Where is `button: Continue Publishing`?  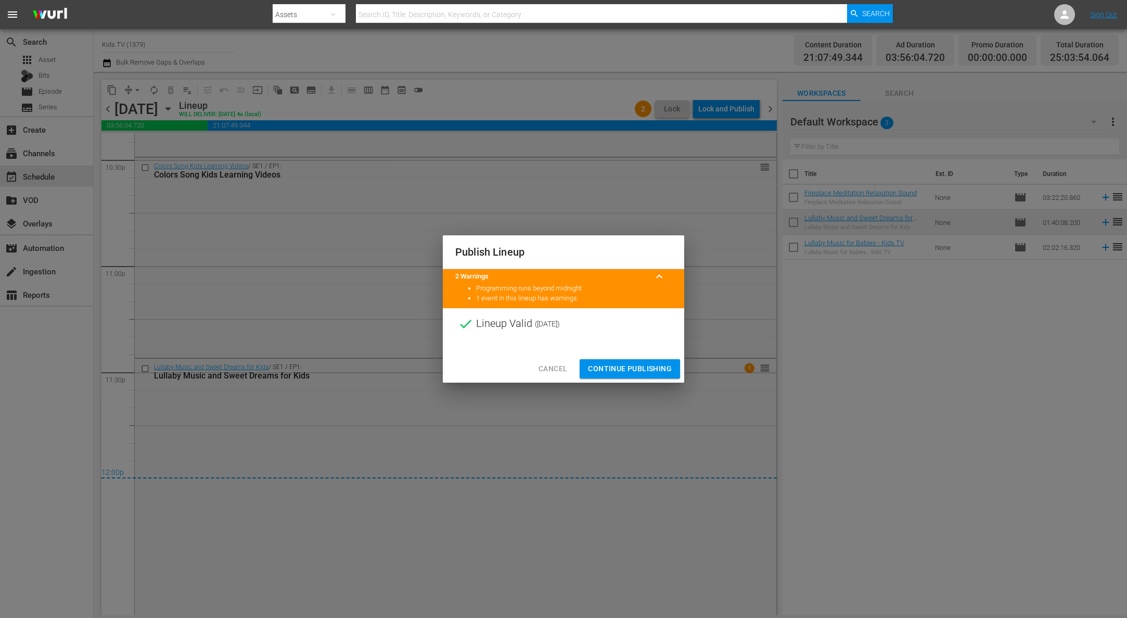 button: Continue Publishing is located at coordinates (629, 368).